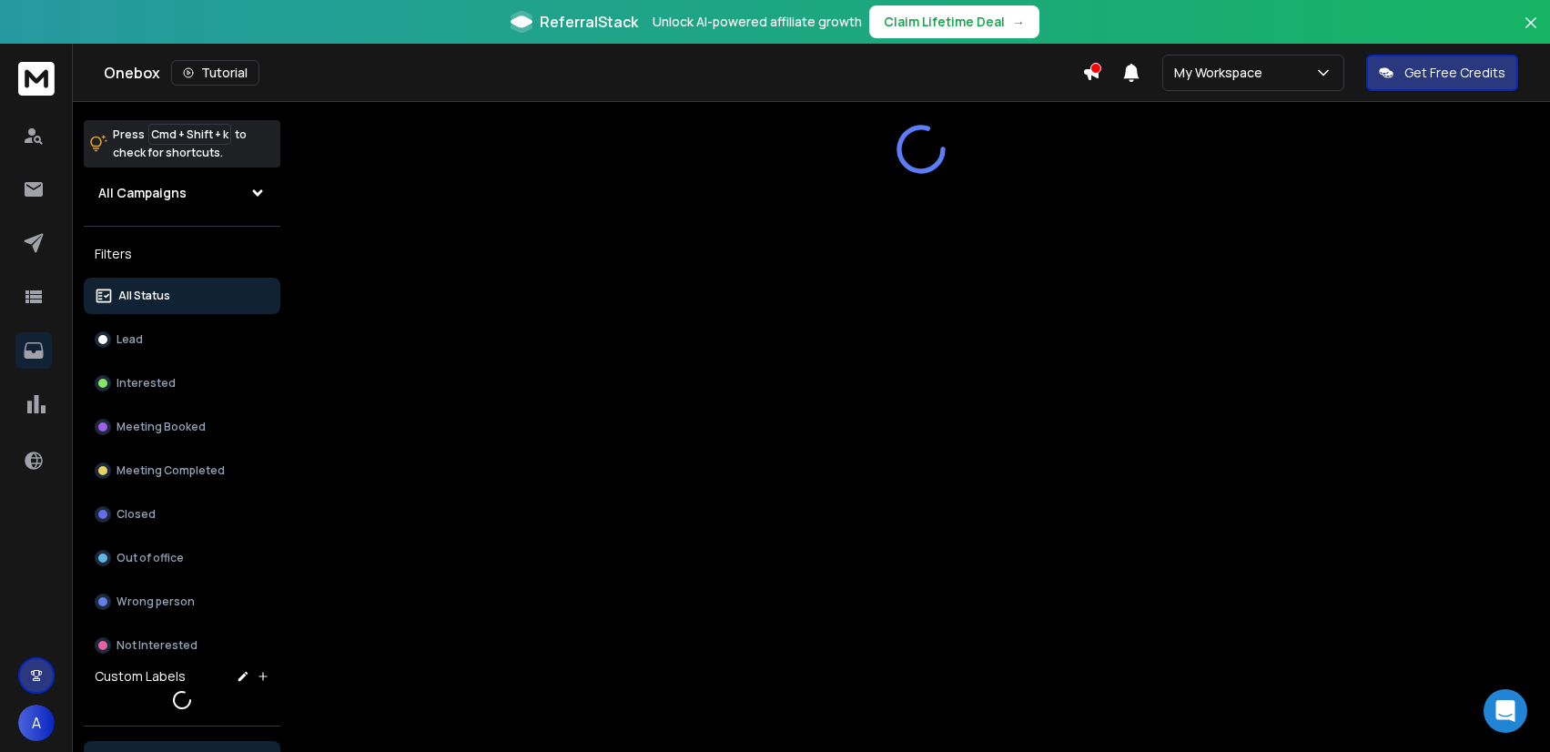 This screenshot has height=752, width=1550. I want to click on p: Wrong person, so click(156, 602).